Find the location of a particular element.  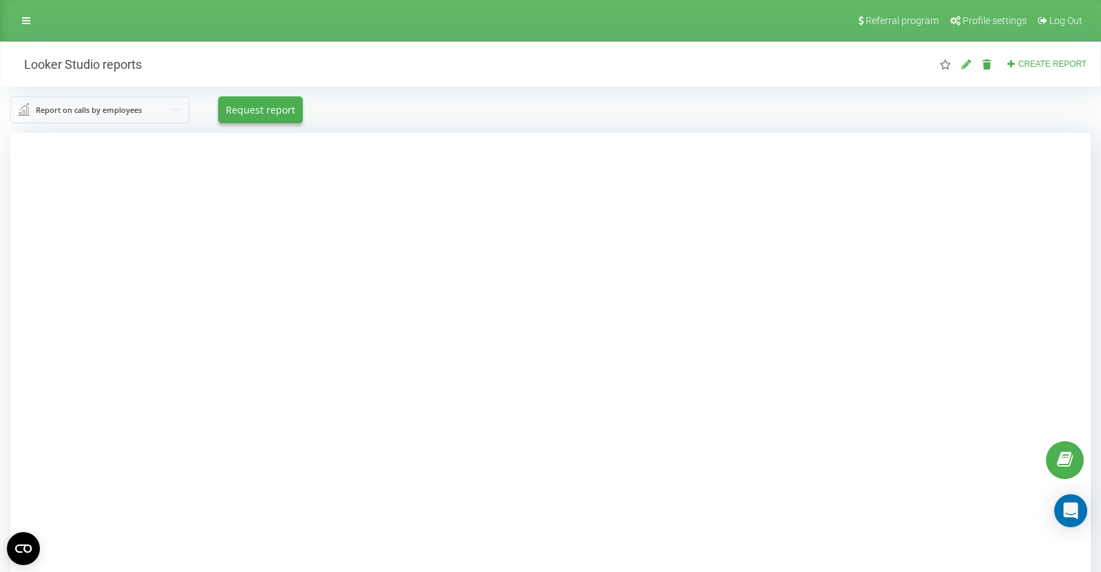

i: This report will be loaded first when you open "Looker Studio Reports". You can set any of your r... is located at coordinates (946, 64).